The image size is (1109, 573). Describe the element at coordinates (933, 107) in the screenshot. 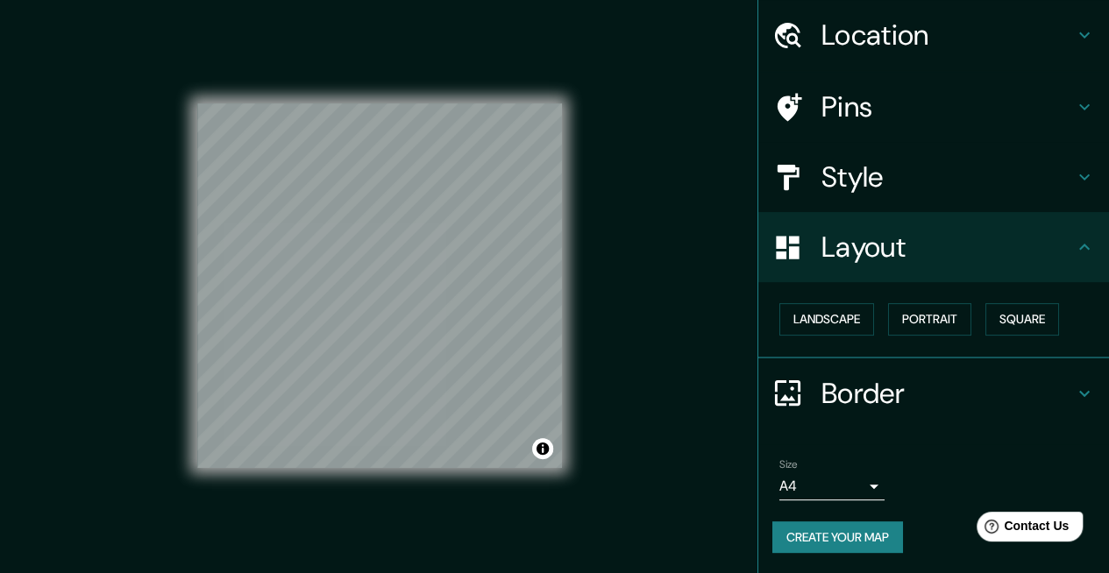

I see `div: Pins` at that location.